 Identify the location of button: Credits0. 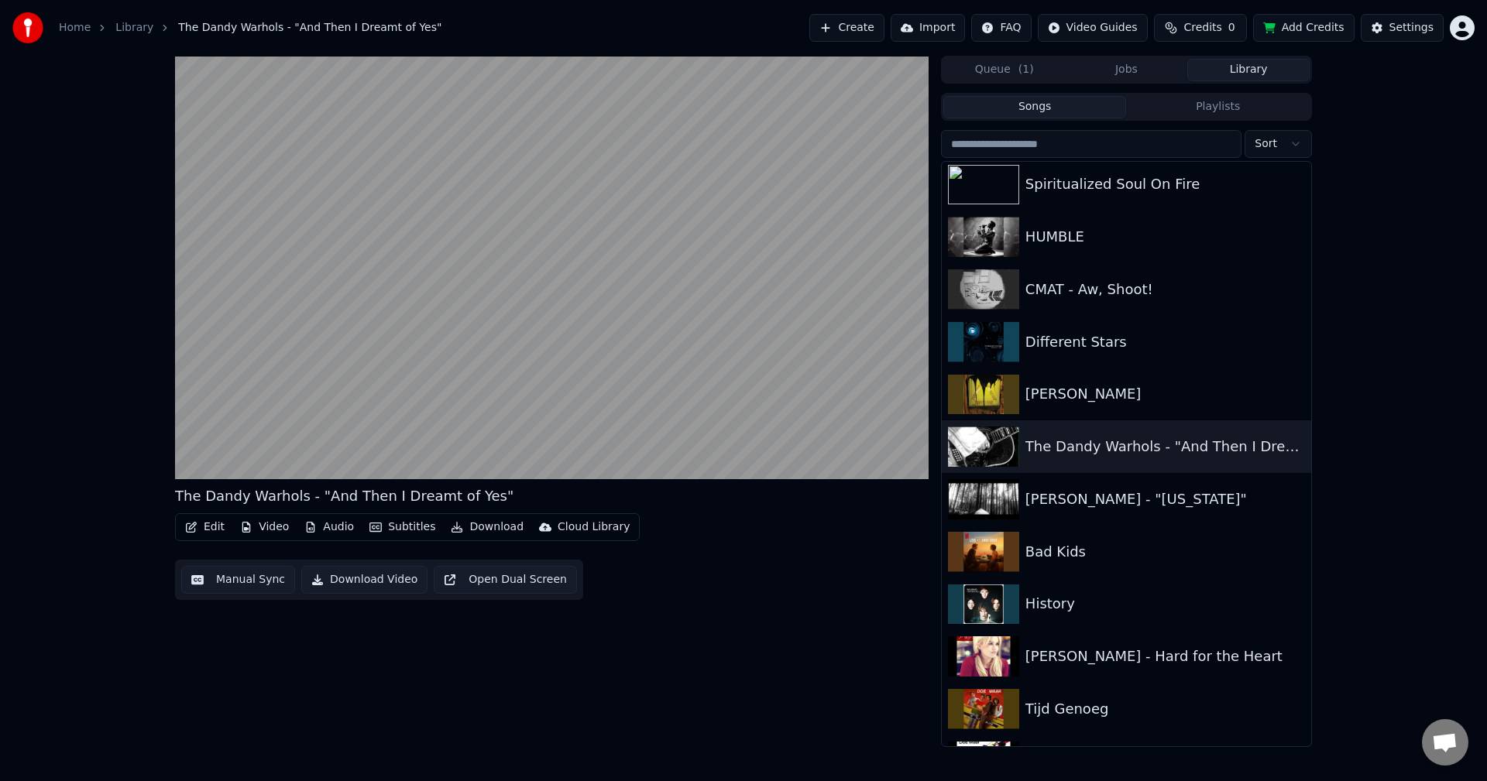
(1200, 28).